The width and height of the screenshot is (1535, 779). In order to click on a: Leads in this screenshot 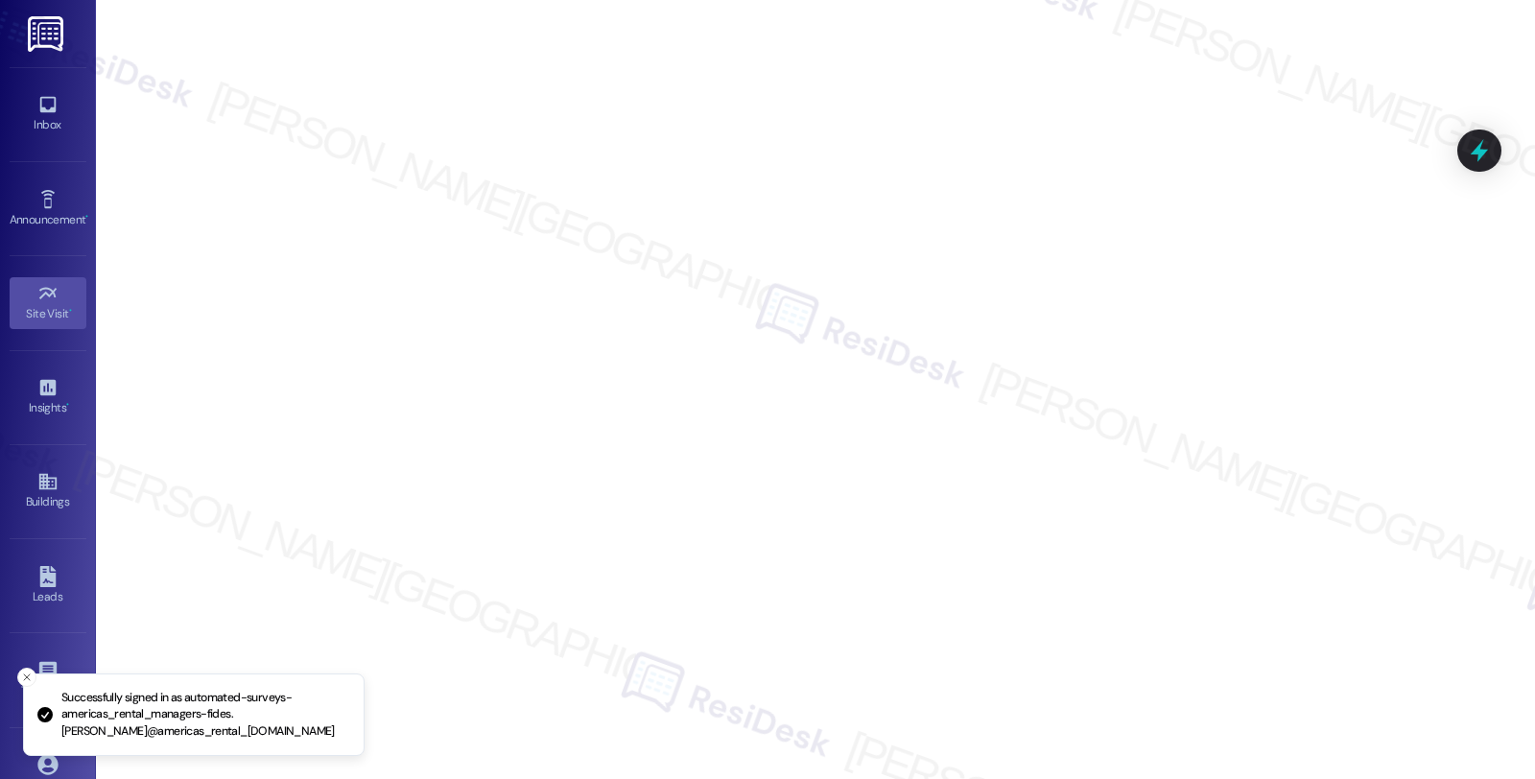, I will do `click(48, 586)`.